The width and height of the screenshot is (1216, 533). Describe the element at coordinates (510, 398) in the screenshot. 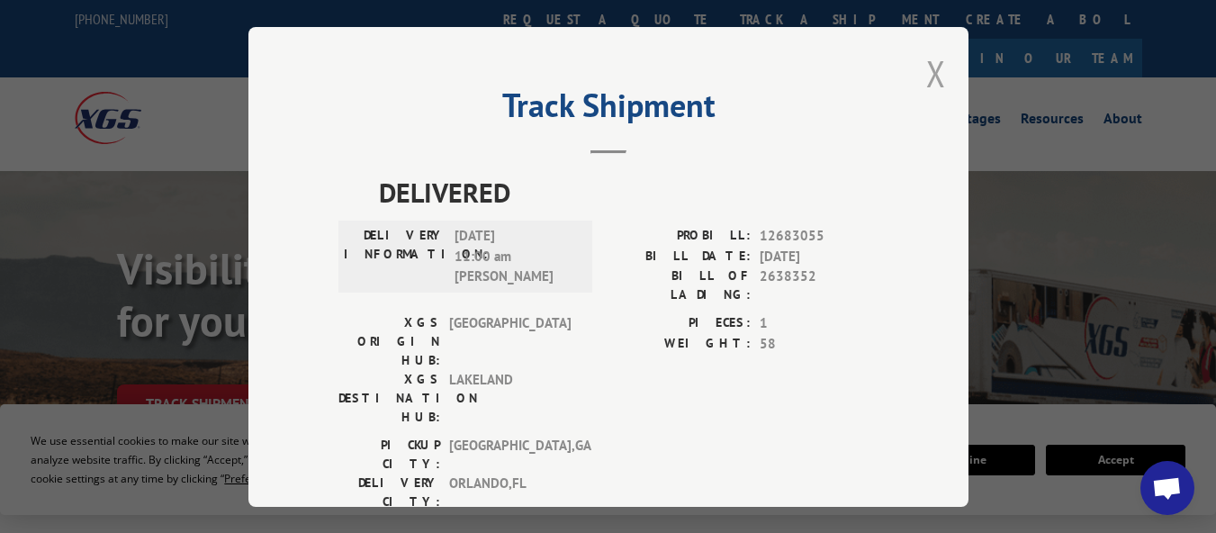

I see `span: LAKELAND` at that location.